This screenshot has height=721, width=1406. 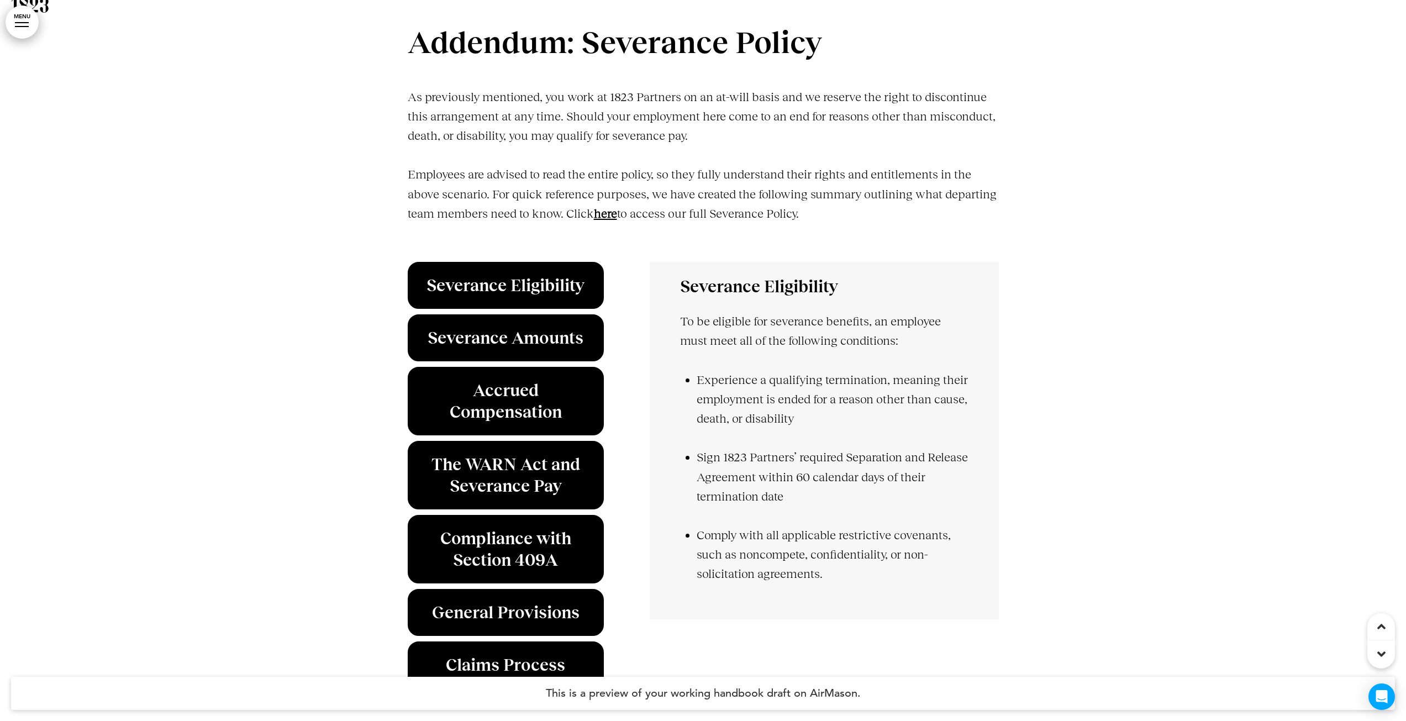 I want to click on strong: here, so click(x=605, y=213).